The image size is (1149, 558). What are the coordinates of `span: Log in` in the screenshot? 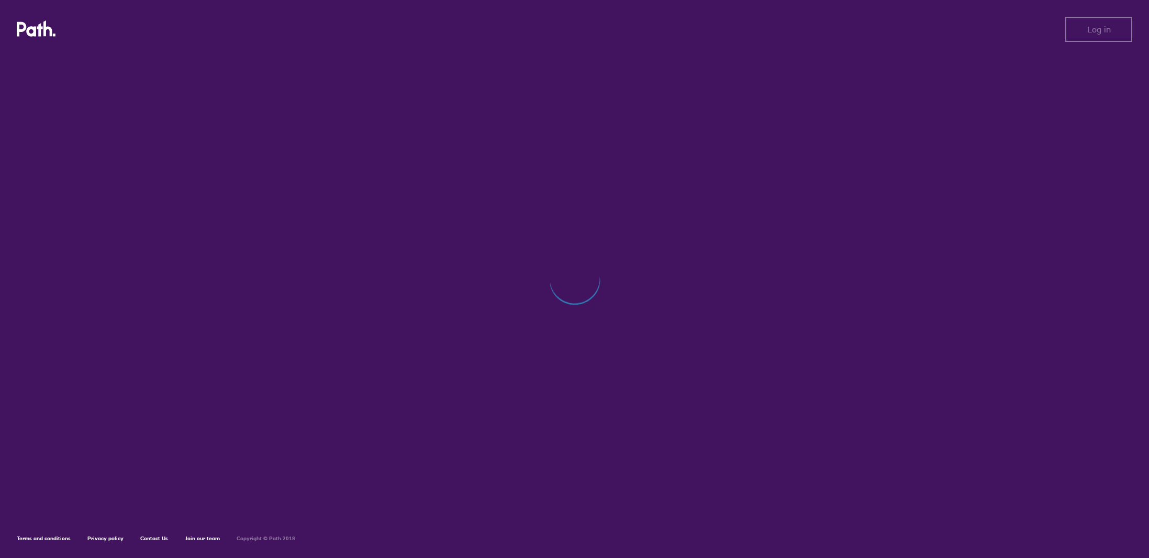 It's located at (1099, 29).